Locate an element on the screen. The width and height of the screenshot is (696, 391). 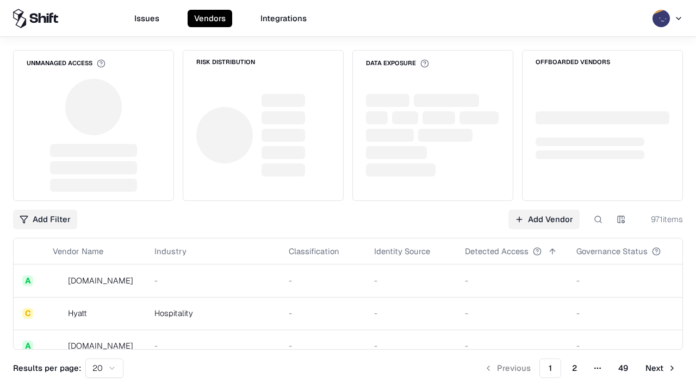
nav: pagination is located at coordinates (580, 368).